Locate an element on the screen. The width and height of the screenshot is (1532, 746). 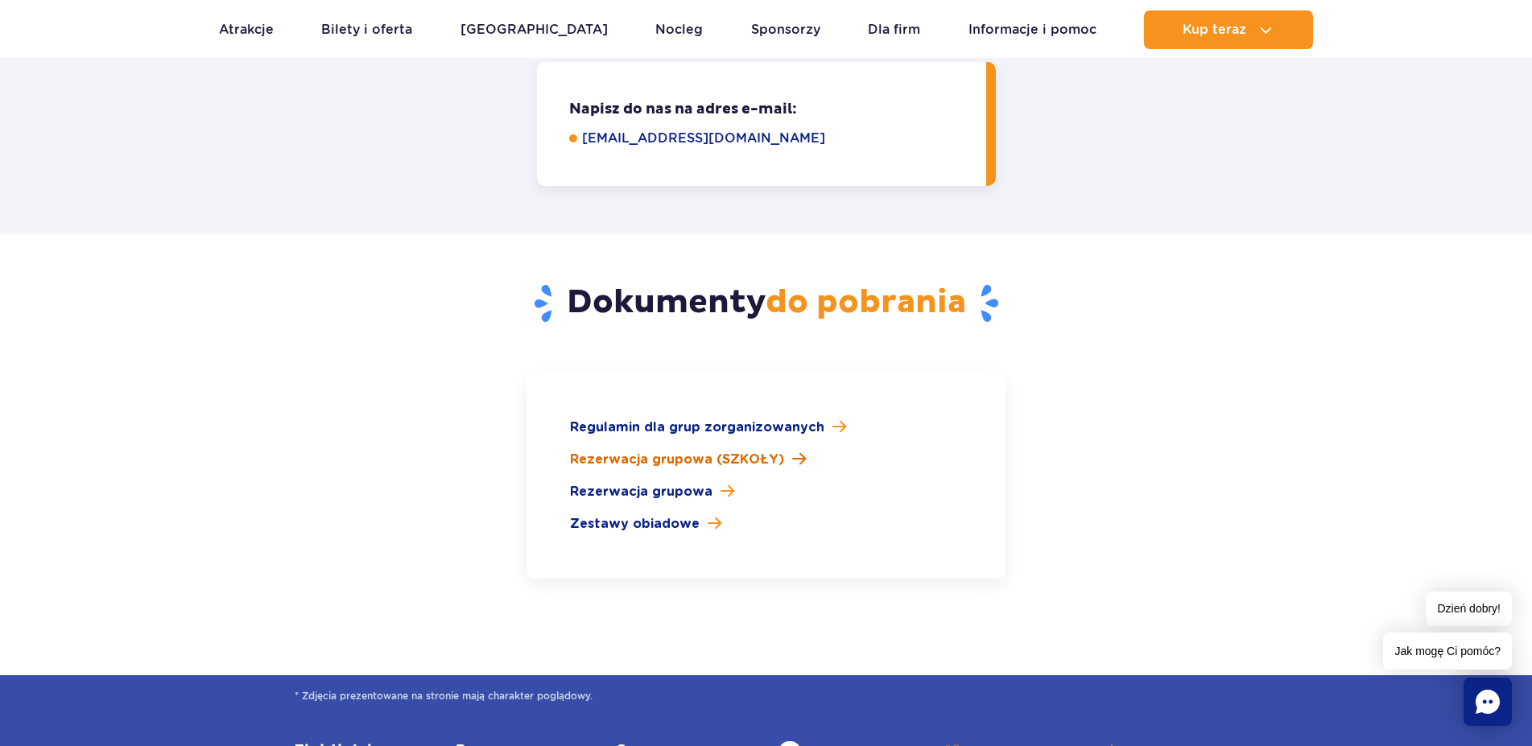
span: Jak mogę Ci pomóc? is located at coordinates (1447, 651).